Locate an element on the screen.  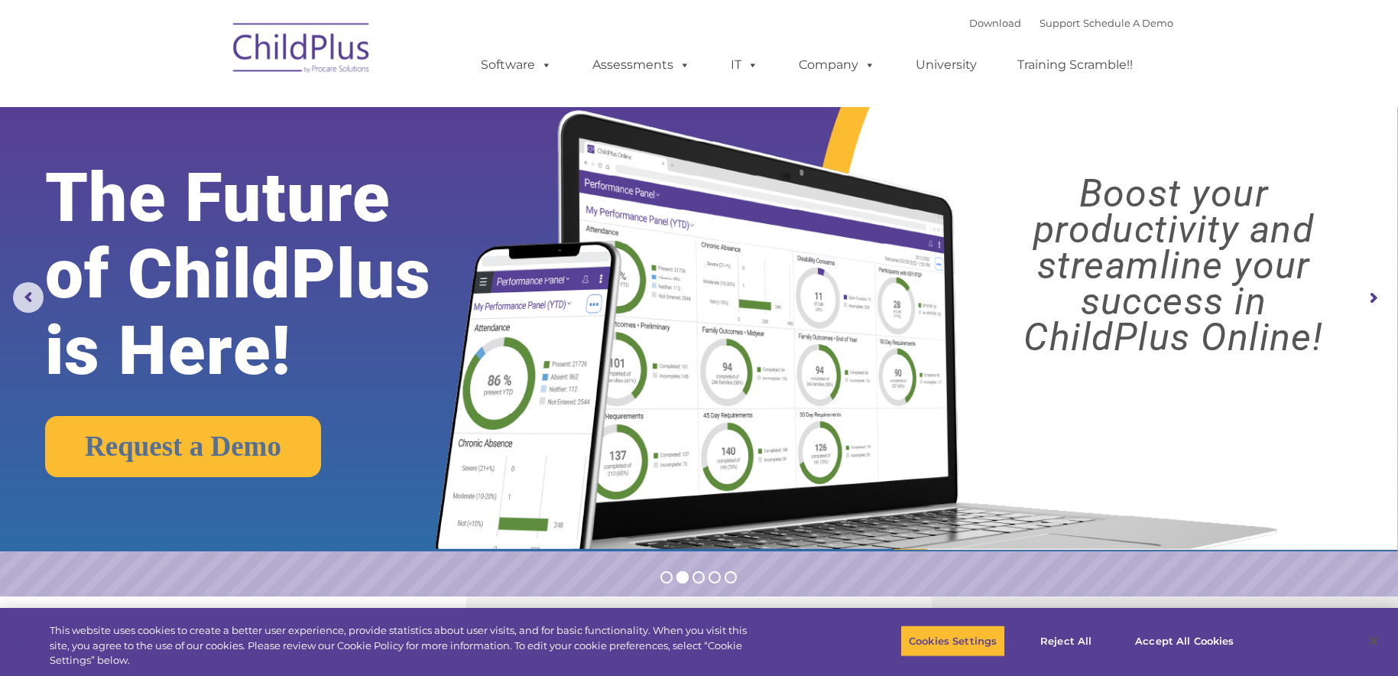
a: Download is located at coordinates (995, 23).